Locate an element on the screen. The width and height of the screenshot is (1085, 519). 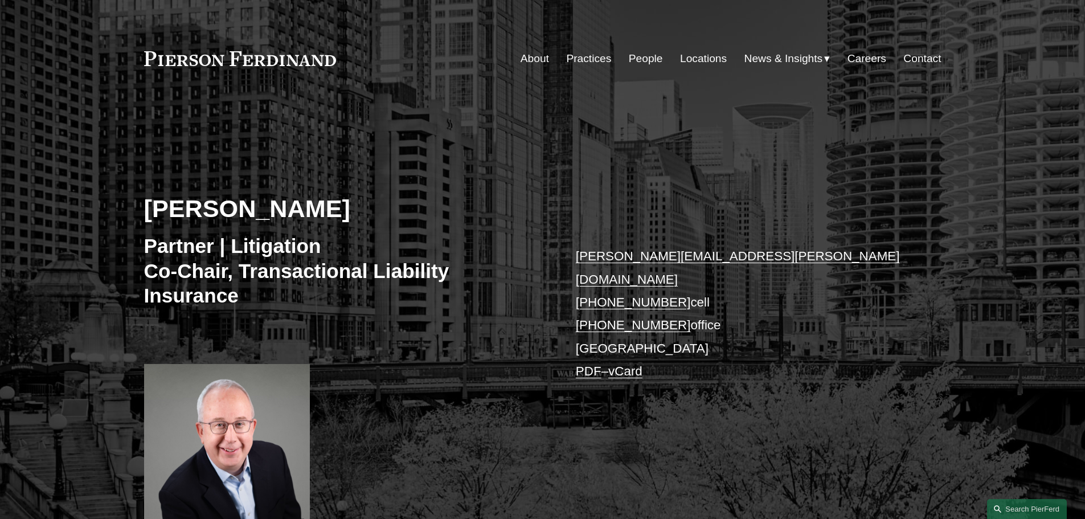
a: Search this site is located at coordinates (1027, 509).